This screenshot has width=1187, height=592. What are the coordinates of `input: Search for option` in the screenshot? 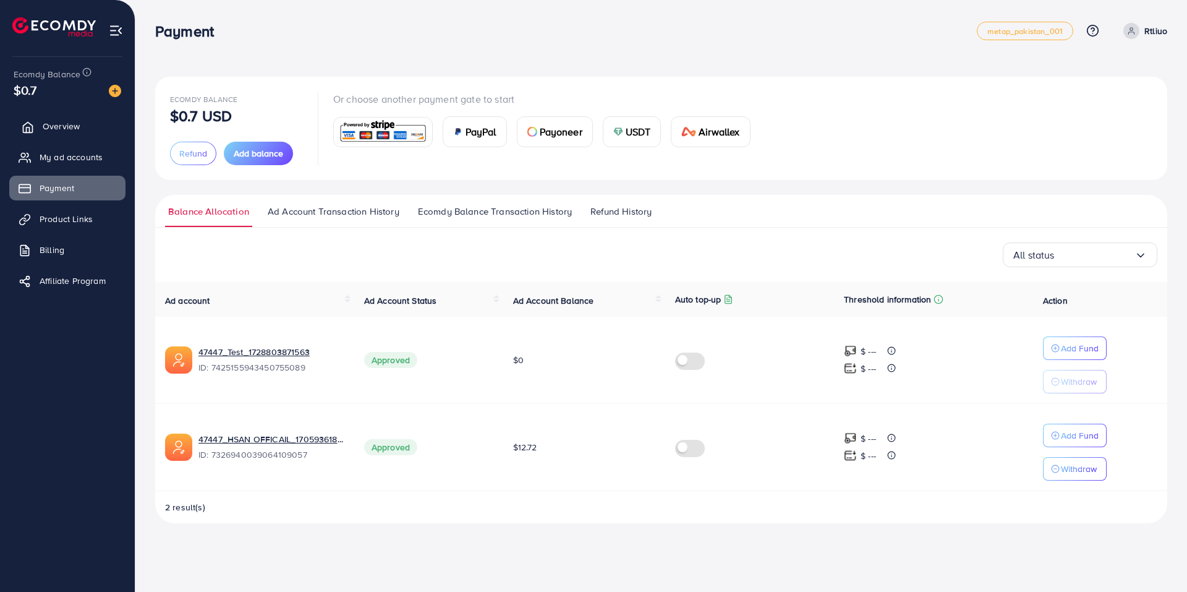 It's located at (1094, 255).